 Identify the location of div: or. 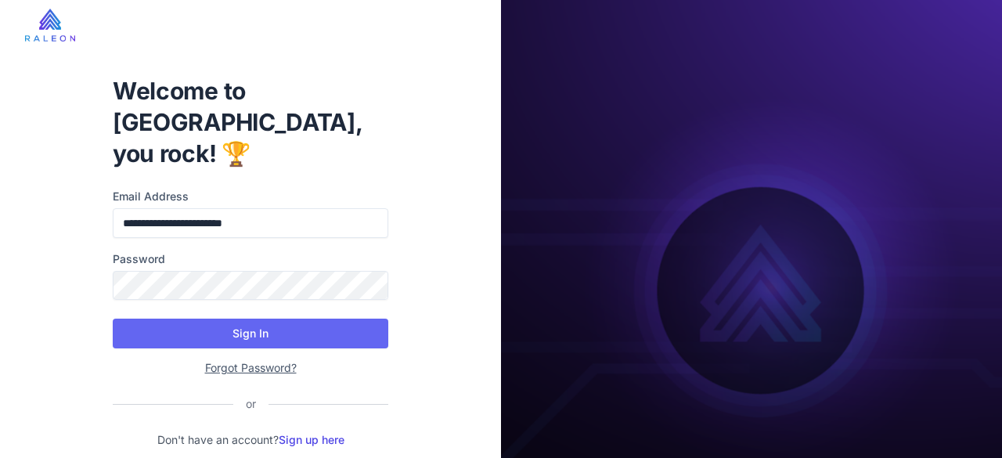
(250, 404).